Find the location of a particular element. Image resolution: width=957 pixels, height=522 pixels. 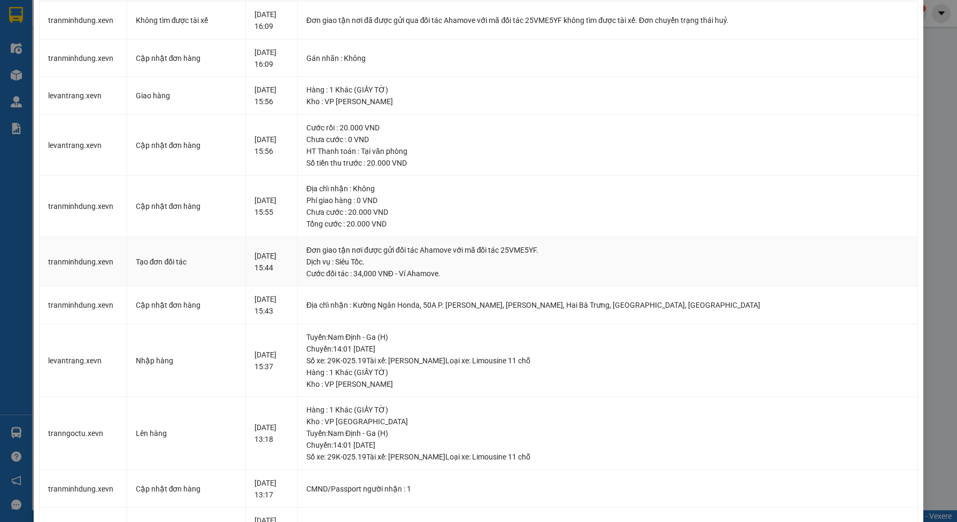

div: Đơn giao tận nơi đã được gửi qua đối tác Ahamove với mã đối tác 25VME5YF không tìm được tài xế. Đ... is located at coordinates (607, 20).